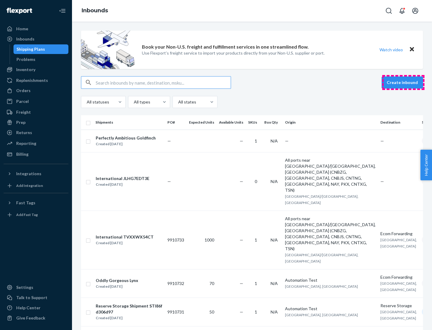  I want to click on div: Orders, so click(23, 91).